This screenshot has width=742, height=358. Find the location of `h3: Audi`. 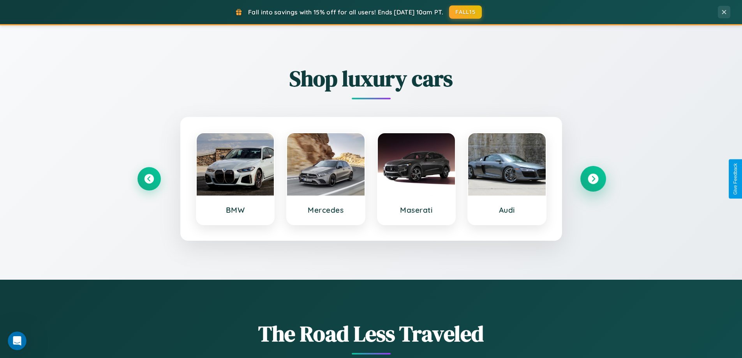

h3: Audi is located at coordinates (507, 210).